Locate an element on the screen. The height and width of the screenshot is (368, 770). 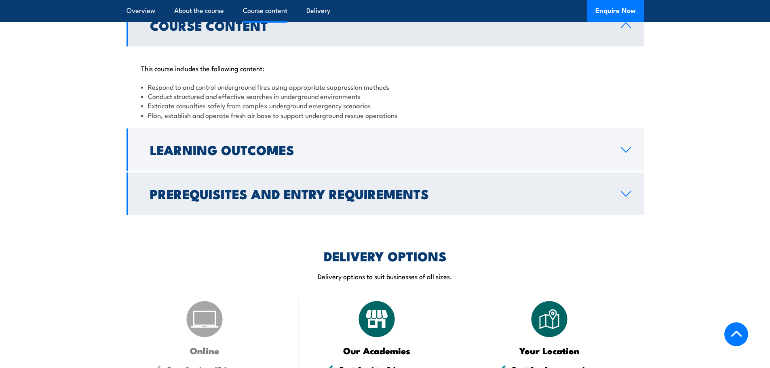
a: Learning Outcomes is located at coordinates (385, 150).